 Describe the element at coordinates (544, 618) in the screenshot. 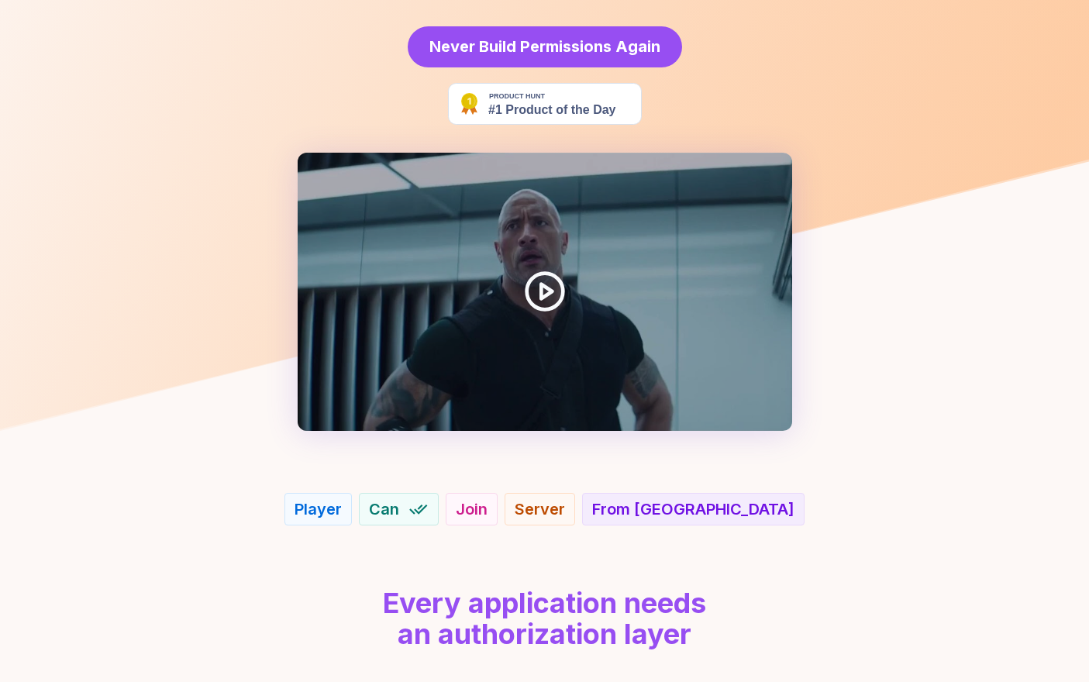

I see `h2: an authorization layer` at that location.